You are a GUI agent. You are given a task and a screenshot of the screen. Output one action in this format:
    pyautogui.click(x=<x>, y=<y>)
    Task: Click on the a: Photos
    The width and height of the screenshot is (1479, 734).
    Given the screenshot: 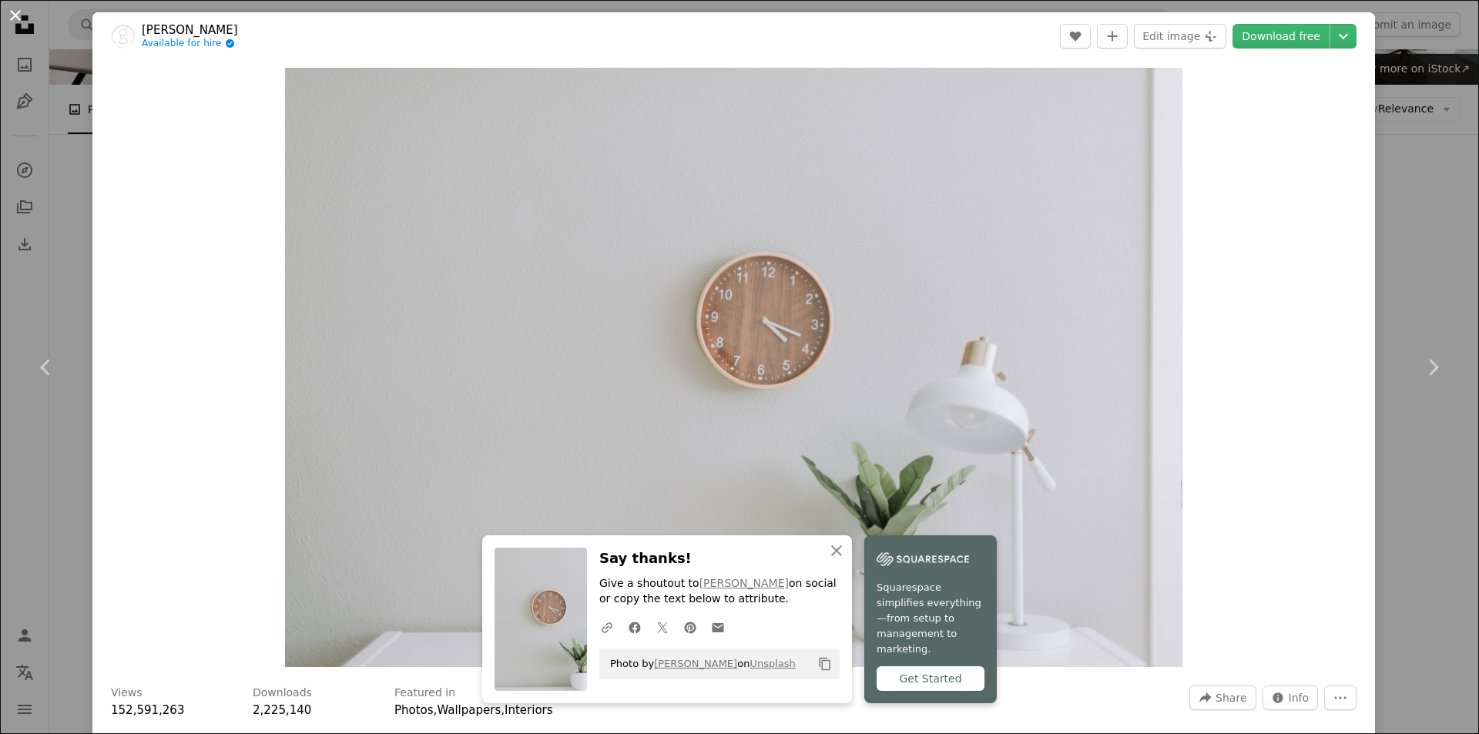 What is the action you would take?
    pyautogui.click(x=414, y=710)
    